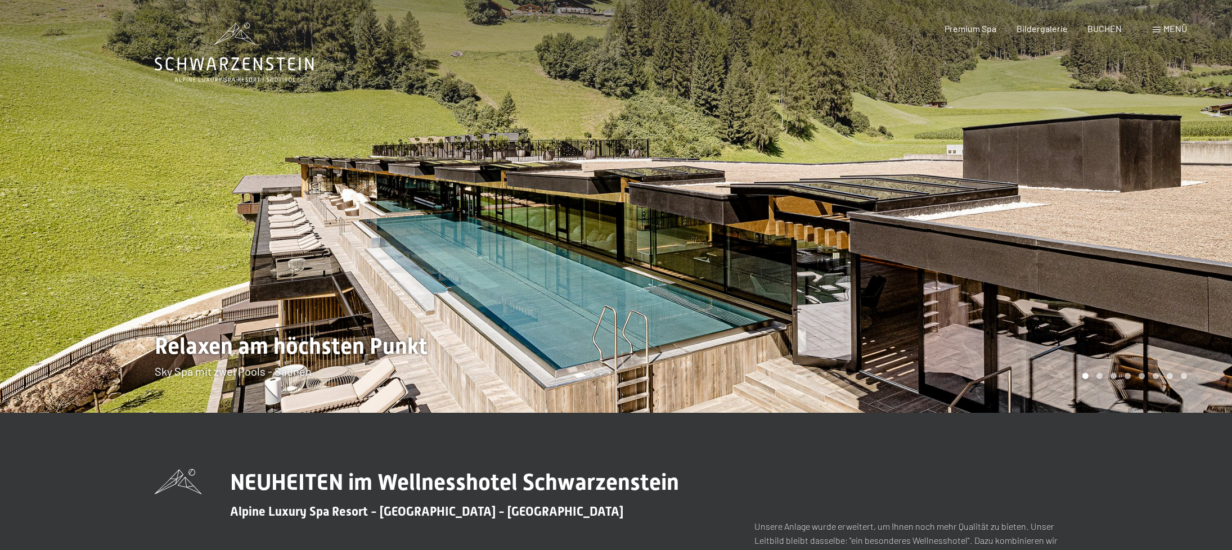  Describe the element at coordinates (1113, 376) in the screenshot. I see `div: Carousel Page 3` at that location.